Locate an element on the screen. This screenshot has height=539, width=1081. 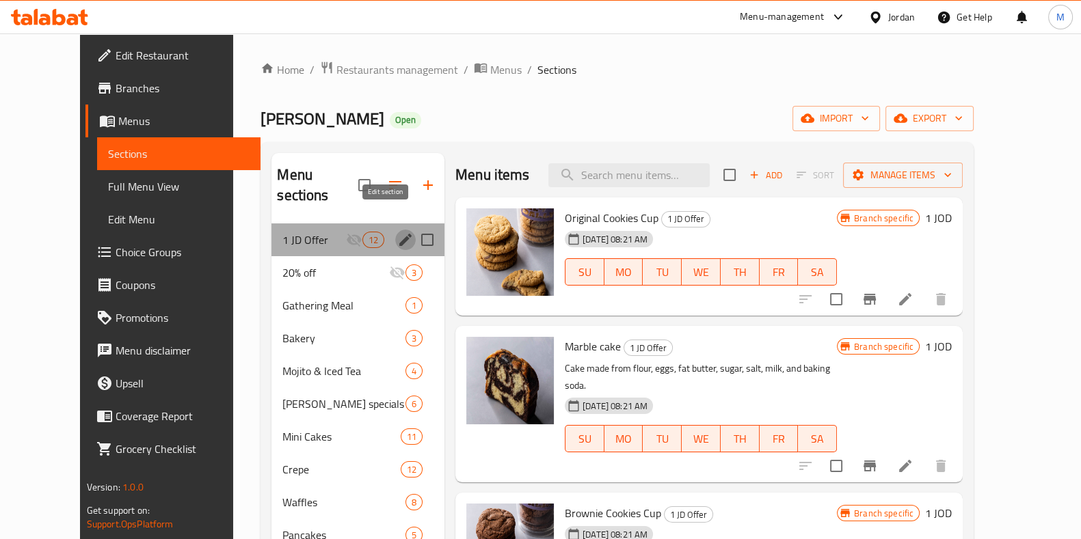
span: Edit Restaurant is located at coordinates (183, 55).